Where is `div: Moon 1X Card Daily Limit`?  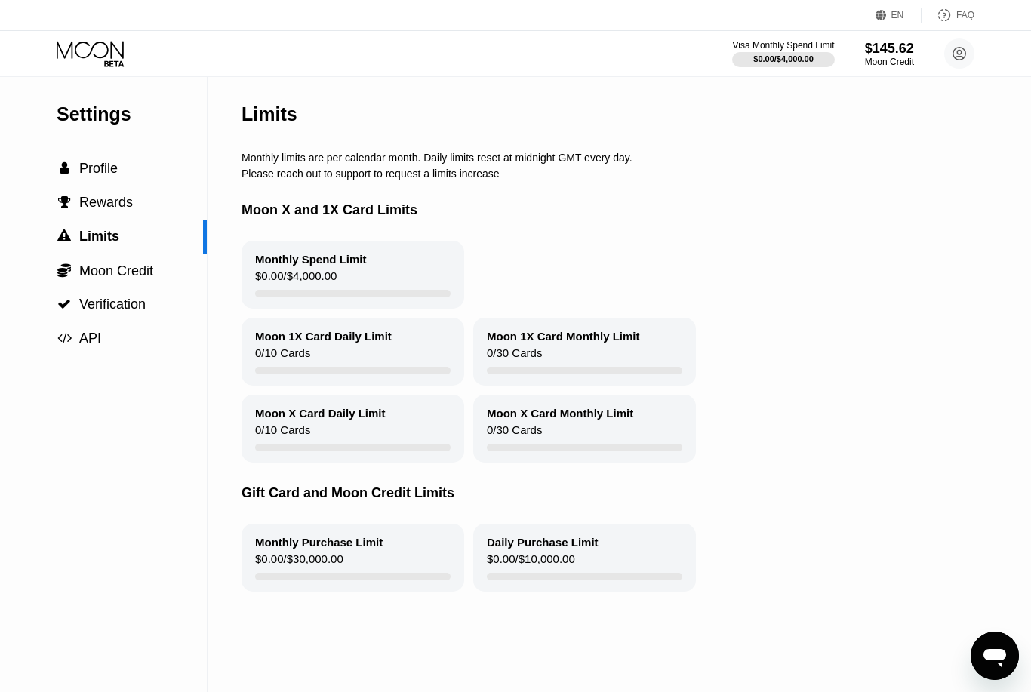 div: Moon 1X Card Daily Limit is located at coordinates (323, 336).